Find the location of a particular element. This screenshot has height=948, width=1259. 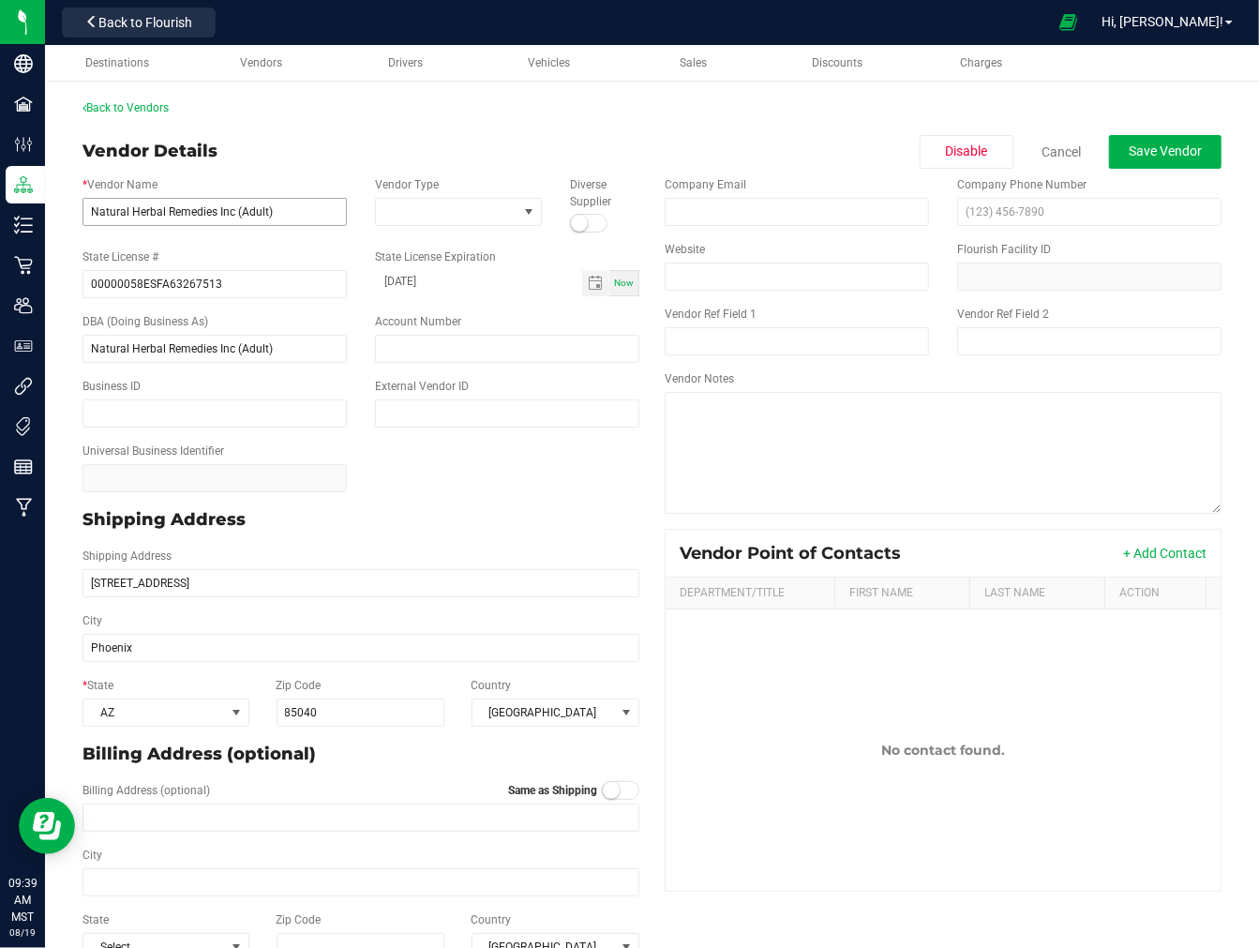

inline-svg: User Roles is located at coordinates (23, 346).